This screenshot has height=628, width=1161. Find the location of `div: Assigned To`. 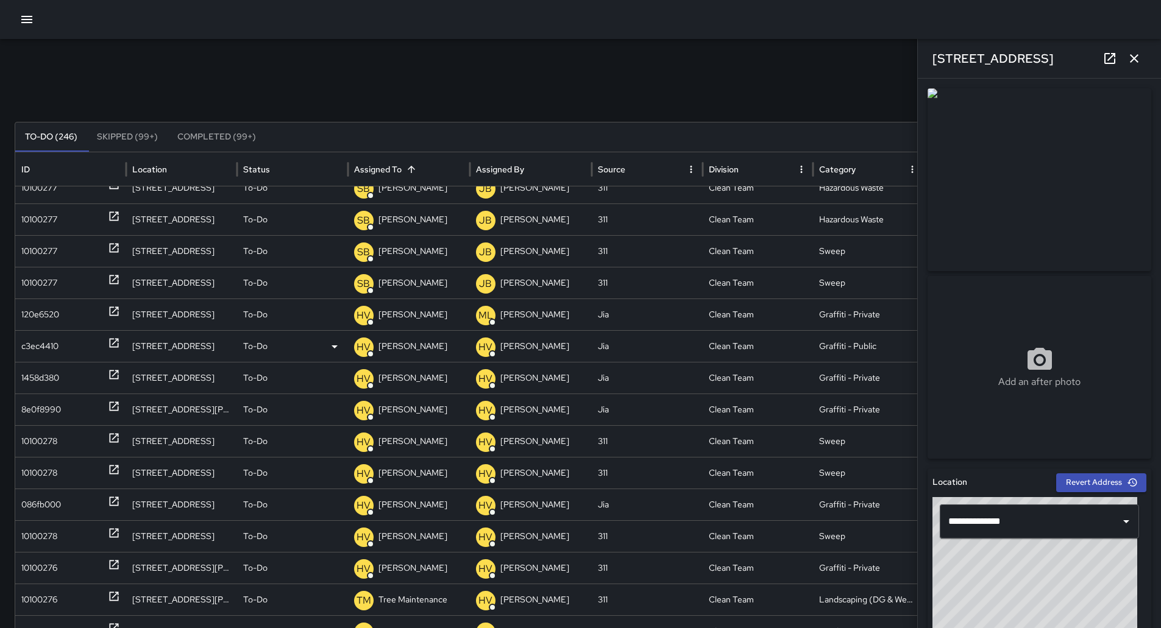

div: Assigned To is located at coordinates (378, 169).